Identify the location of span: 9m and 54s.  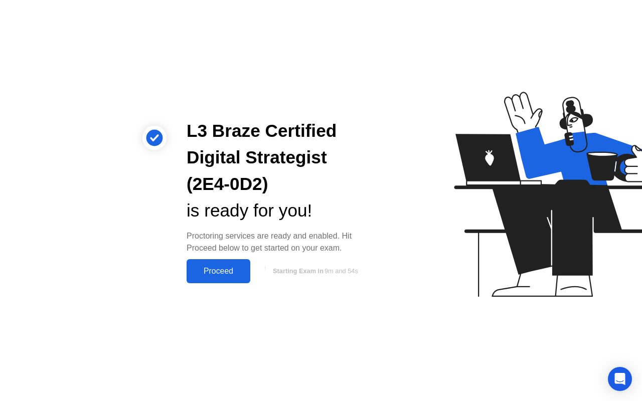
(341, 271).